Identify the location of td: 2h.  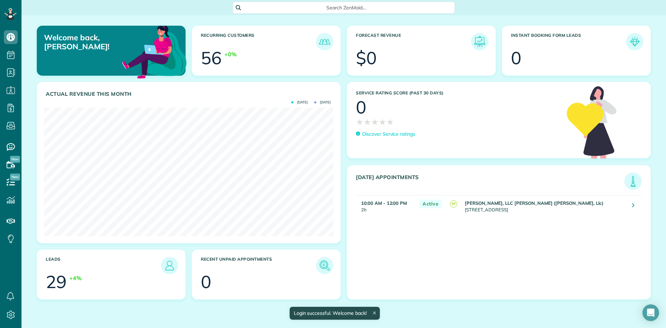
(386, 206).